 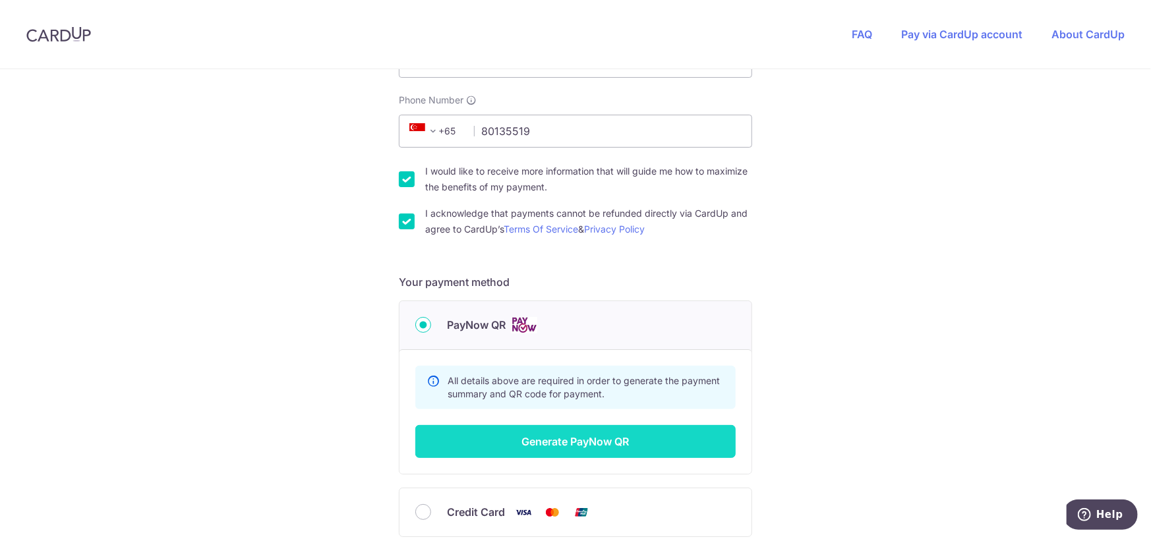 I want to click on img: Cards logo, so click(x=524, y=325).